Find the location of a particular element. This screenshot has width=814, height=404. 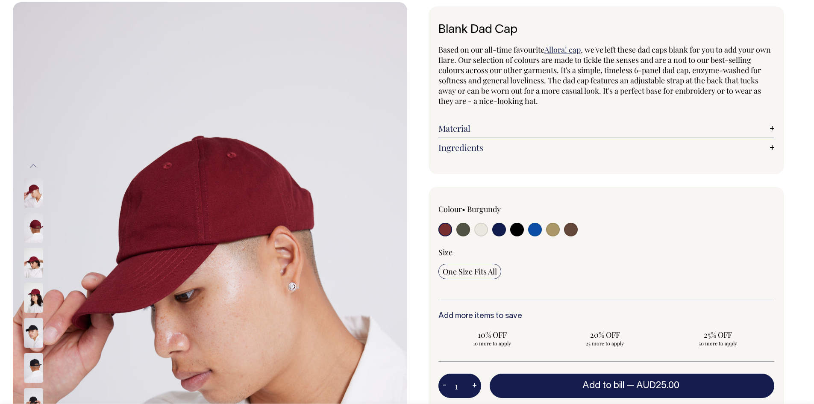

input: 20% OFF 25 more to apply is located at coordinates (605, 338).